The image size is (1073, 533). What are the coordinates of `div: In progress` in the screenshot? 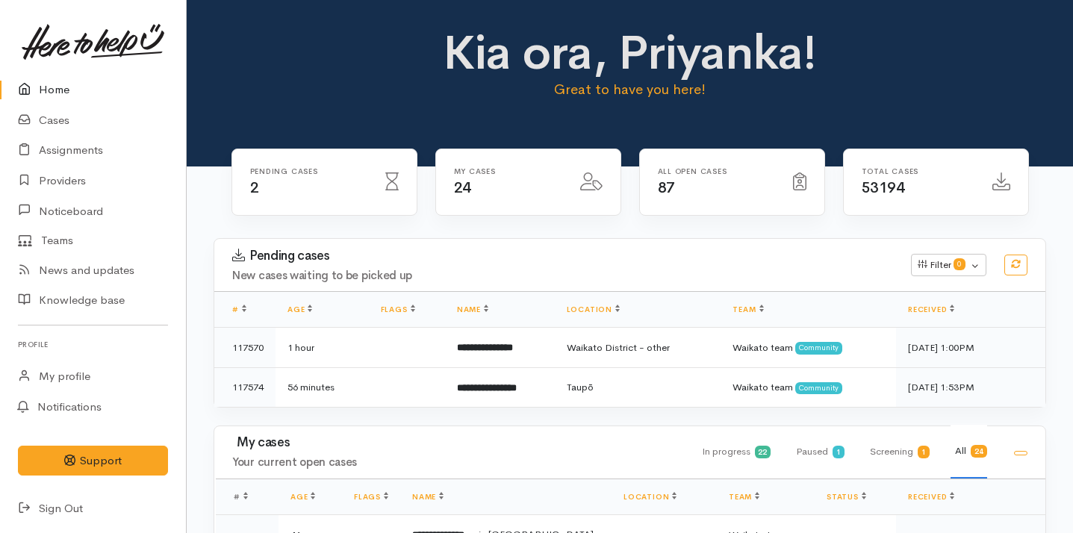 It's located at (734, 452).